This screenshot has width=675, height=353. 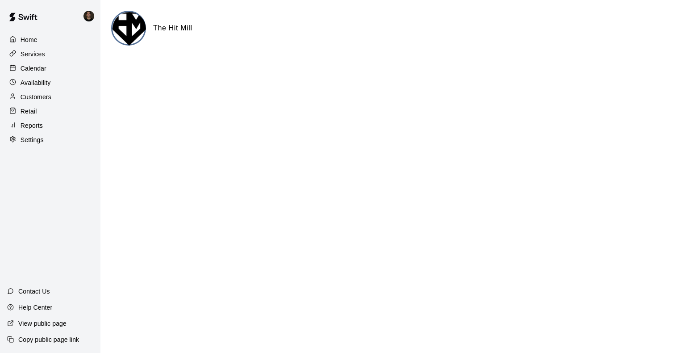 What do you see at coordinates (36, 97) in the screenshot?
I see `p: Customers` at bounding box center [36, 97].